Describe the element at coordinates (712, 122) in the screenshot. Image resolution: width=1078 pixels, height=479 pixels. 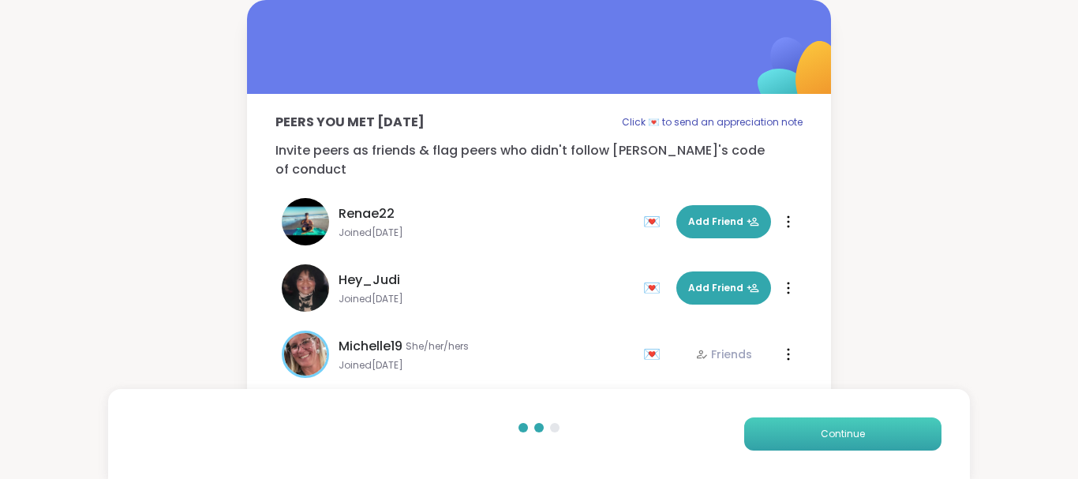
I see `p: Click 💌 to send an appreciation note` at that location.